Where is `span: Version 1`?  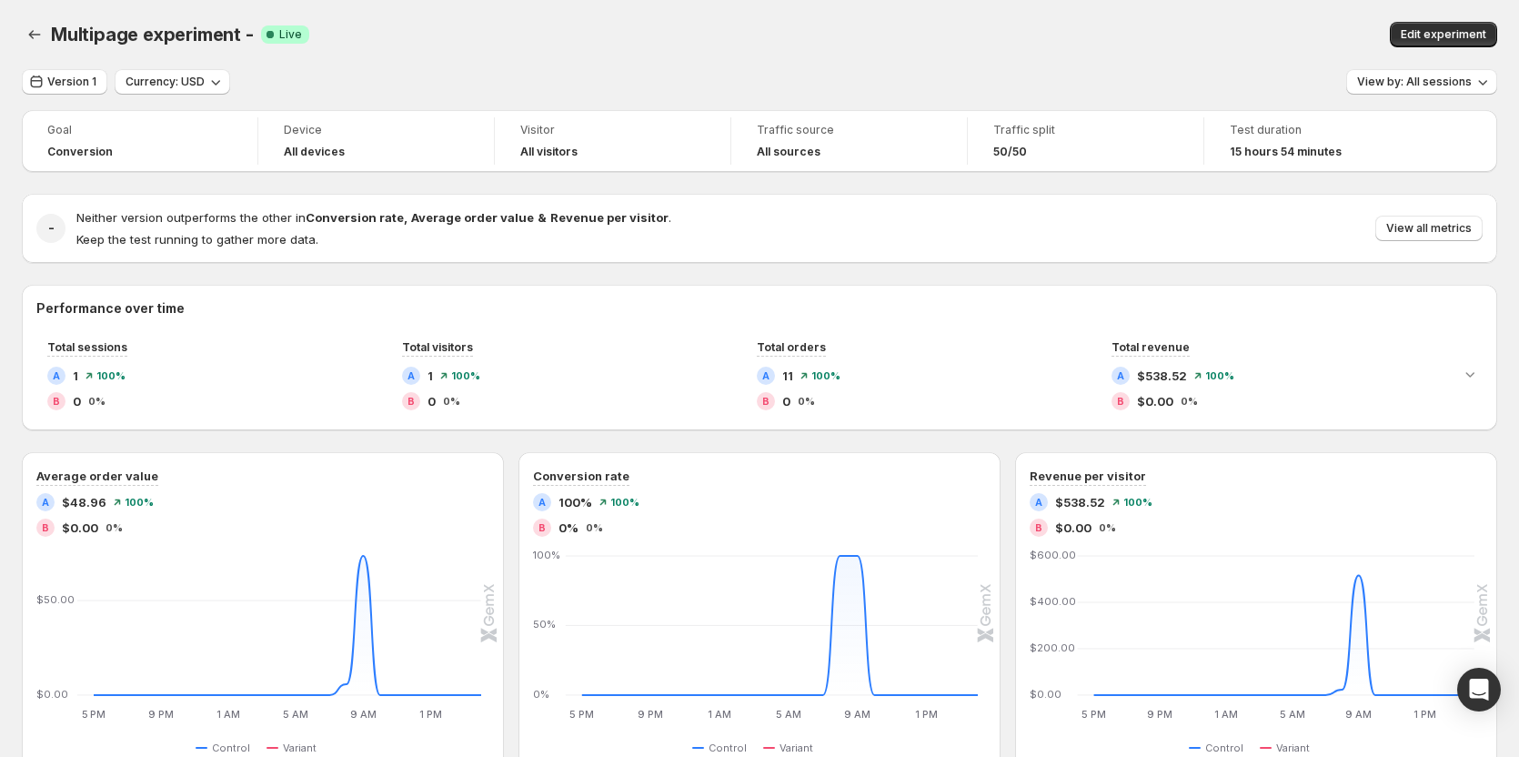
span: Version 1 is located at coordinates (72, 82).